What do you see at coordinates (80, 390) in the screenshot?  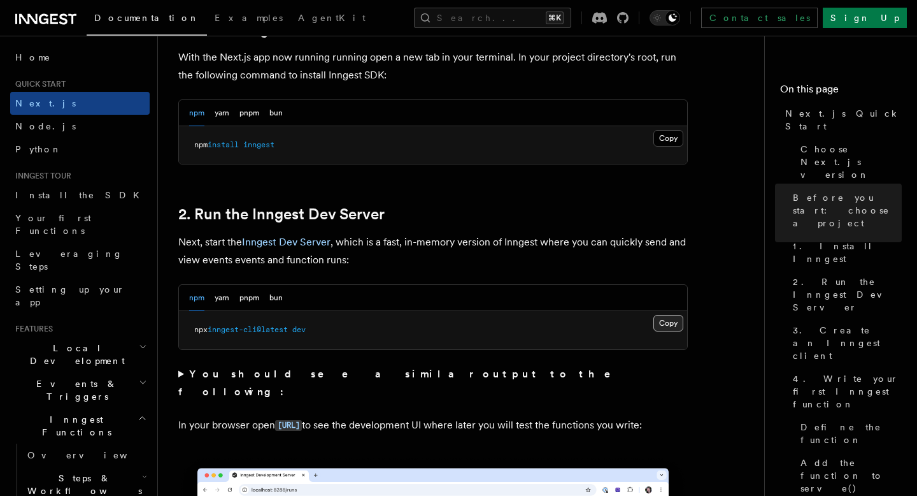 I see `button: Events & Triggers` at bounding box center [80, 390].